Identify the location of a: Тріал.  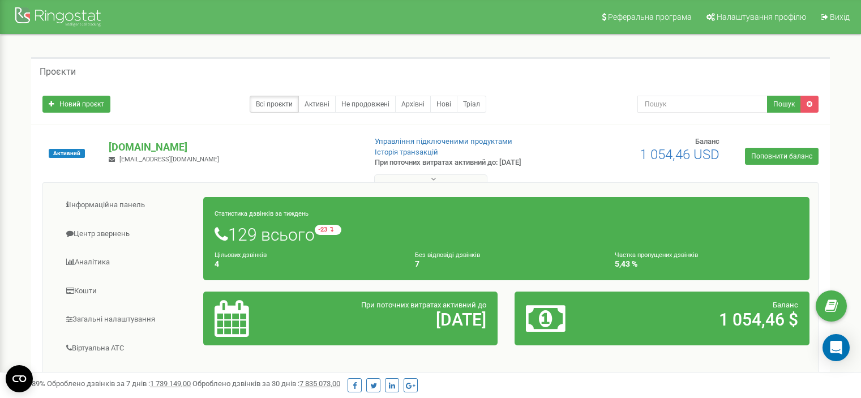
(471, 104).